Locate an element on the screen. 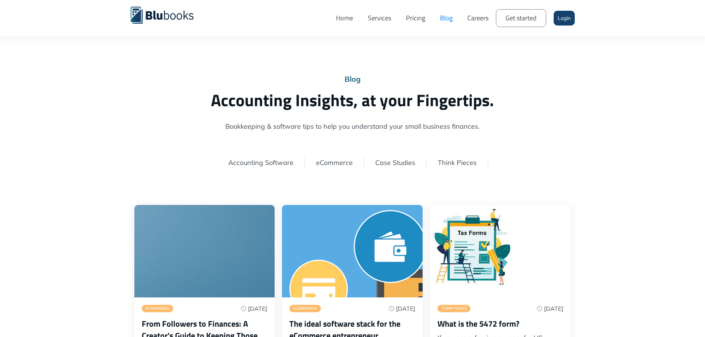  a: Services is located at coordinates (379, 18).